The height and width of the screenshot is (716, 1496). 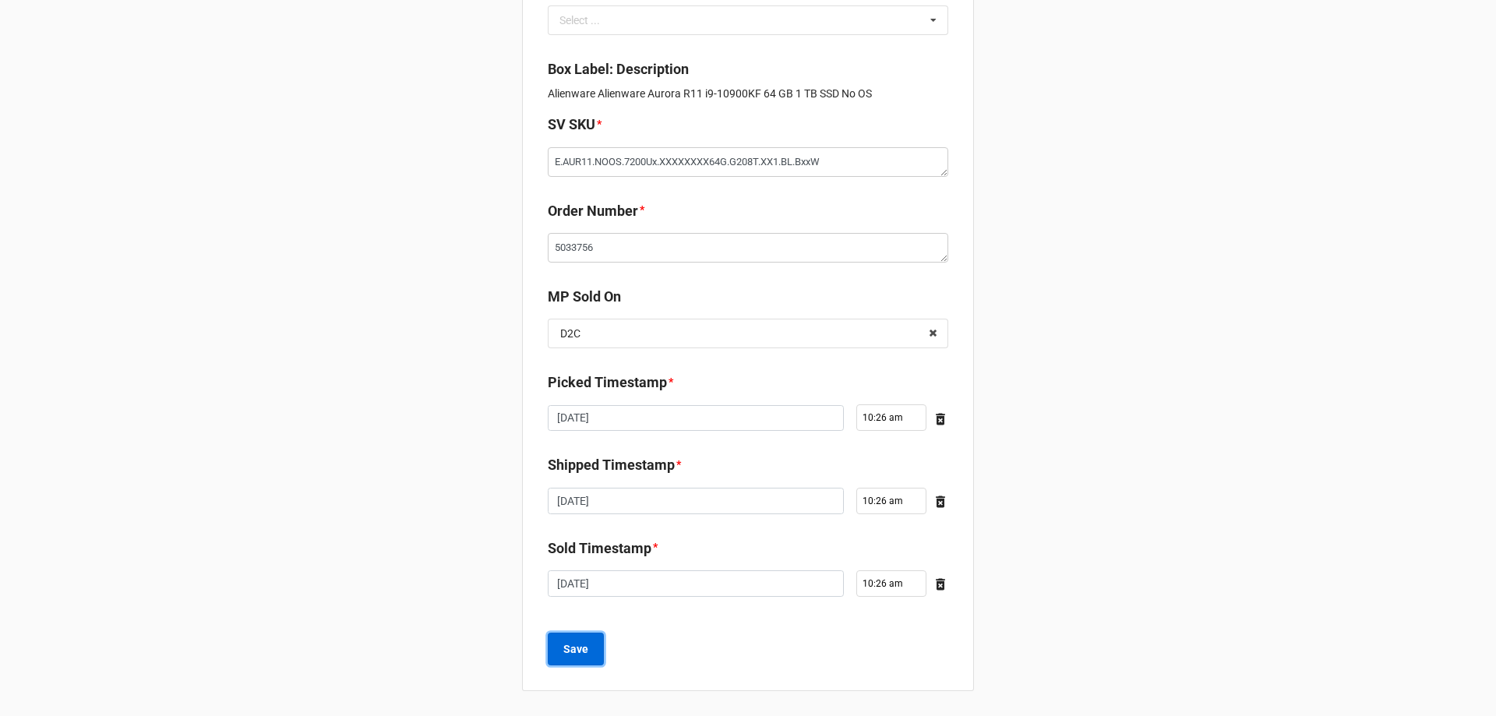 I want to click on p: Alienware Alienware Aurora R11 i9-10900KF 64 GB 1 TB SSD No OS, so click(x=748, y=94).